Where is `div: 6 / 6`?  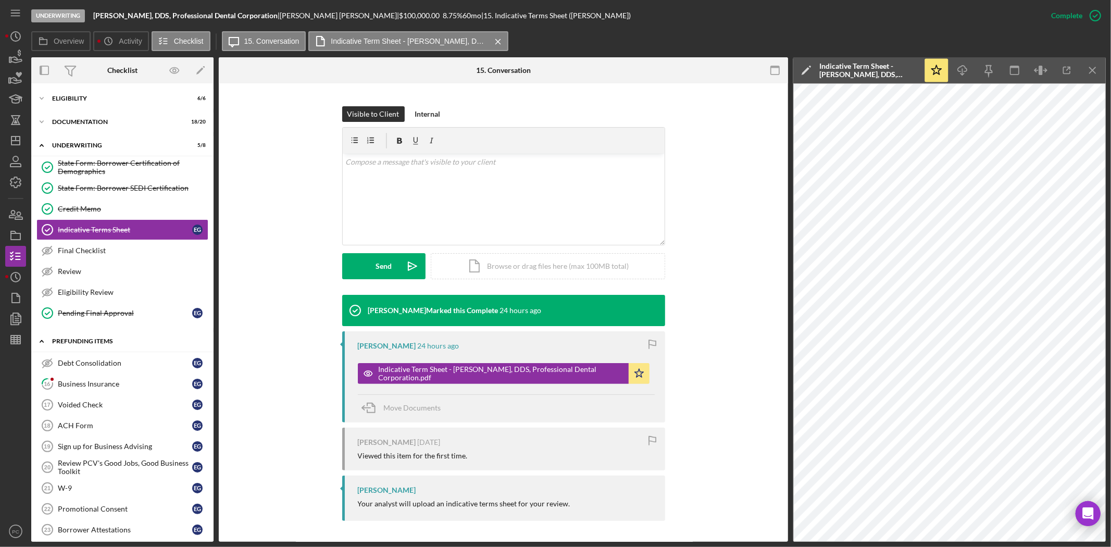
div: 6 / 6 is located at coordinates (196, 98).